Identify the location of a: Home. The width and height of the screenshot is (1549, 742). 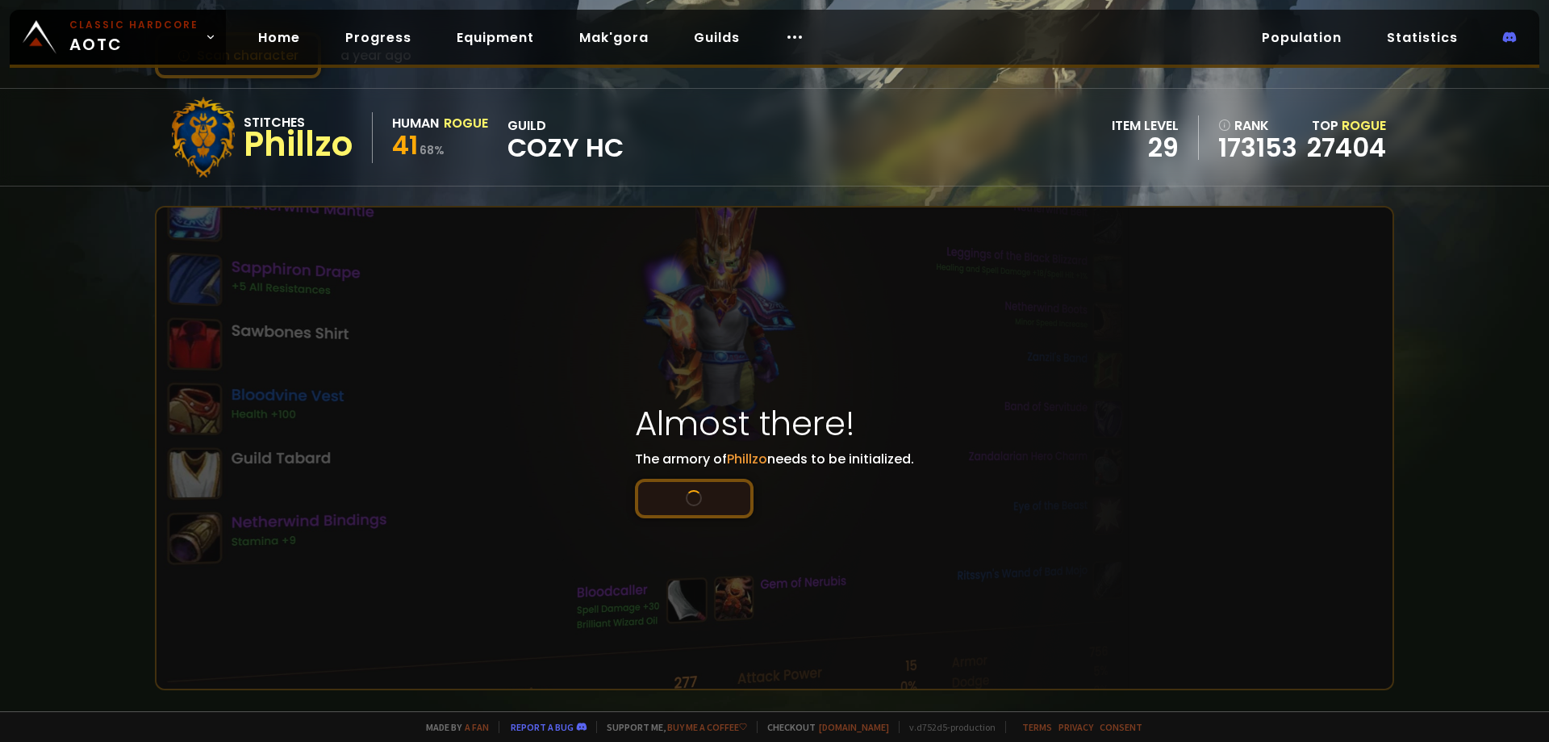
(279, 37).